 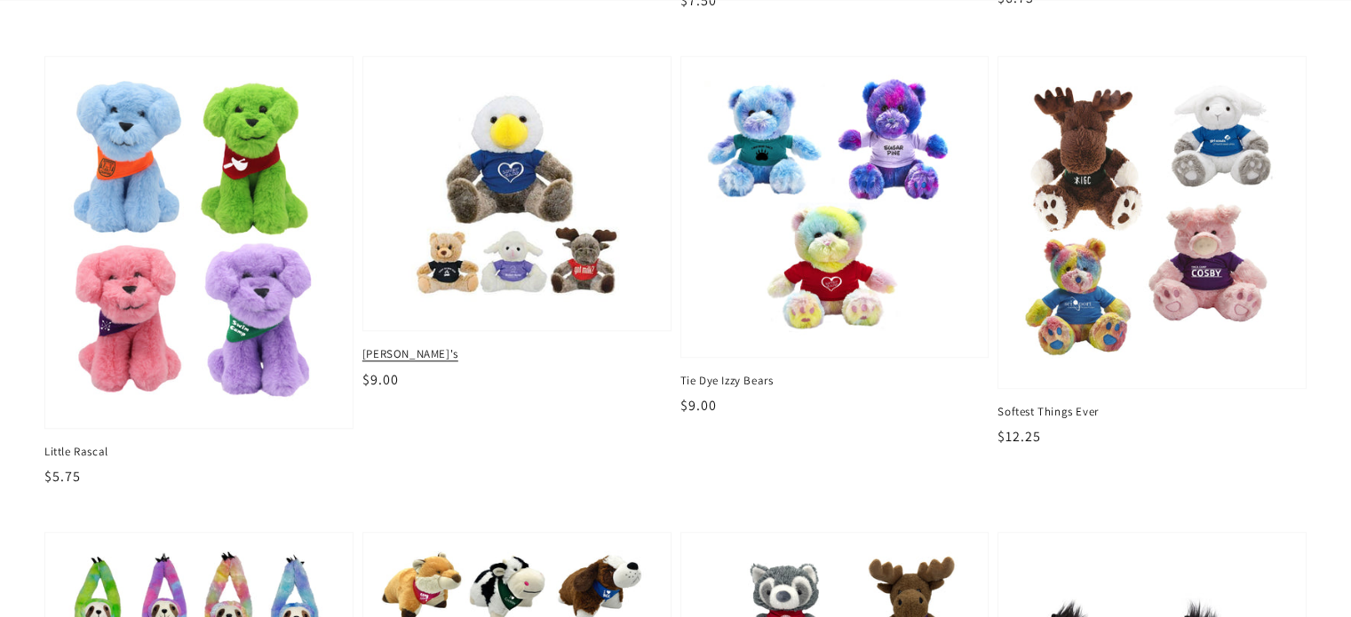 What do you see at coordinates (199, 272) in the screenshot?
I see `a: Little Rascal Little Rascal $5.75` at bounding box center [199, 272].